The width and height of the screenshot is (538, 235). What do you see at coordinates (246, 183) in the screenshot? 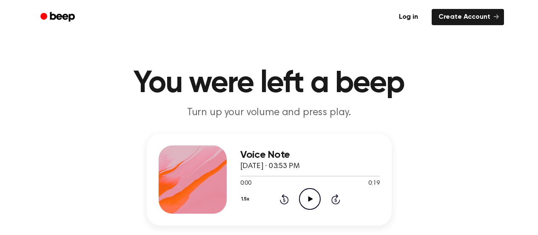
I see `span: 0:00` at bounding box center [246, 183].